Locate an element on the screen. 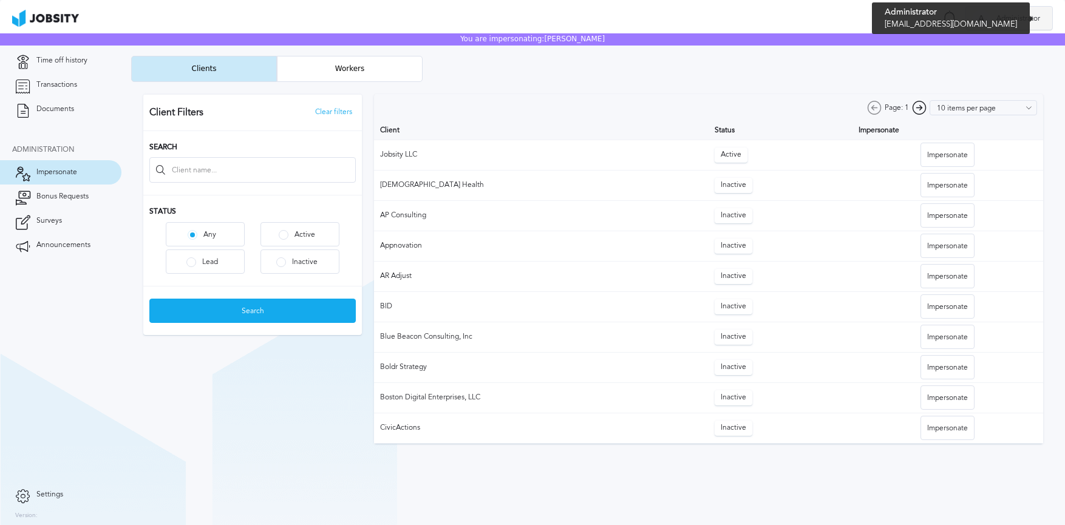 The width and height of the screenshot is (1065, 525). th: Impersonate is located at coordinates (948, 131).